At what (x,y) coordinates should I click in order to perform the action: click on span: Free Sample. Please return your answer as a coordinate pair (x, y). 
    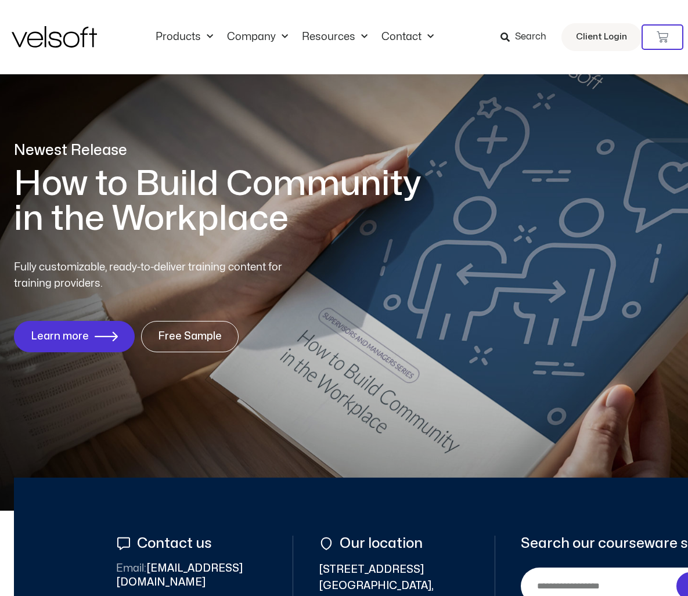
    Looking at the image, I should click on (190, 337).